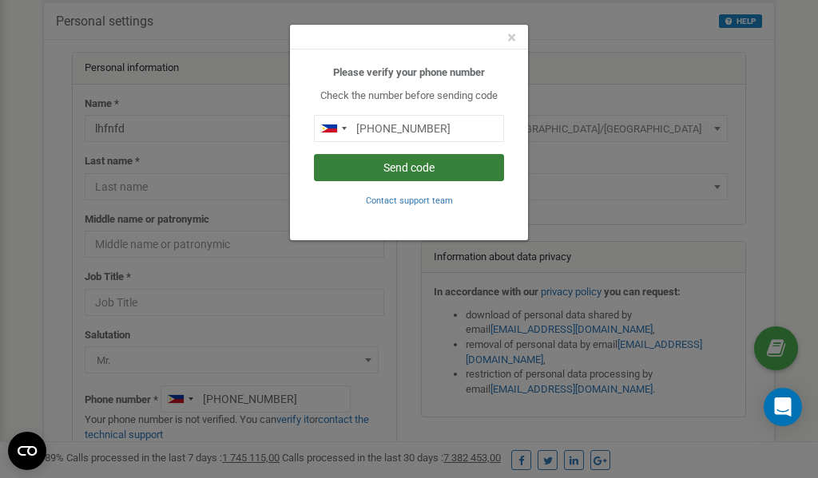 This screenshot has height=478, width=818. What do you see at coordinates (409, 168) in the screenshot?
I see `button: Send code` at bounding box center [409, 168].